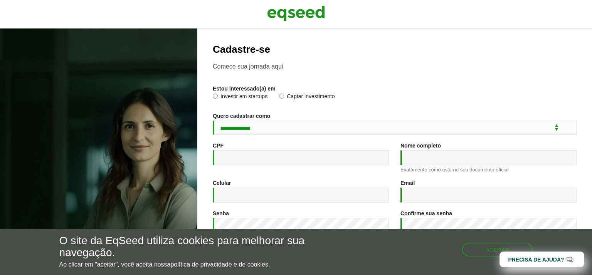 The image size is (592, 275). I want to click on label: Quero cadastrar como, so click(241, 116).